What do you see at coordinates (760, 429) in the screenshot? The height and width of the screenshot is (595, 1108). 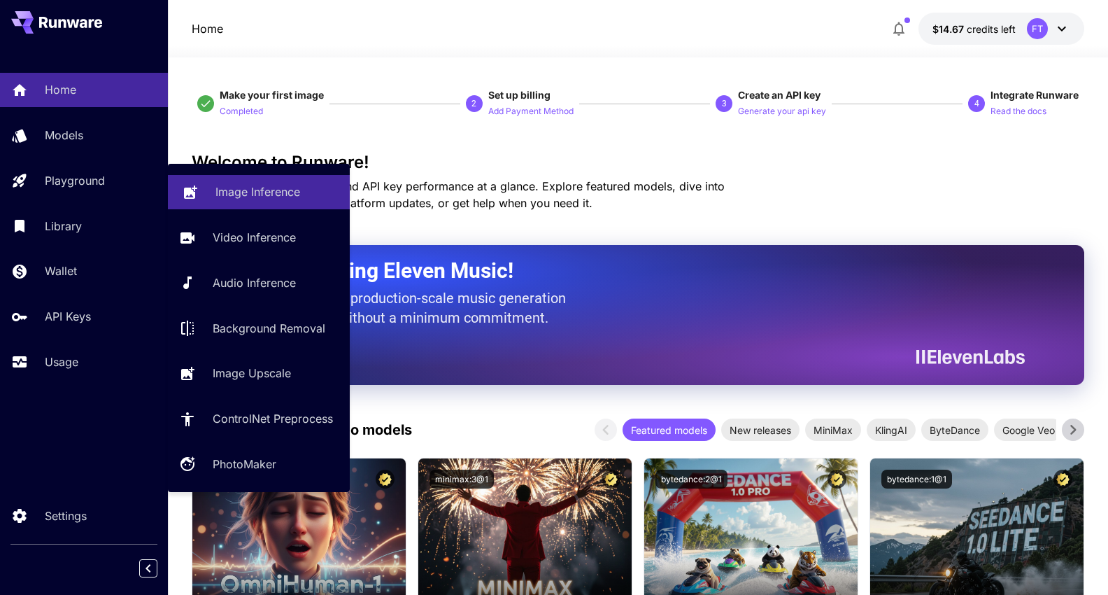 I see `span: New releases` at bounding box center [760, 429].